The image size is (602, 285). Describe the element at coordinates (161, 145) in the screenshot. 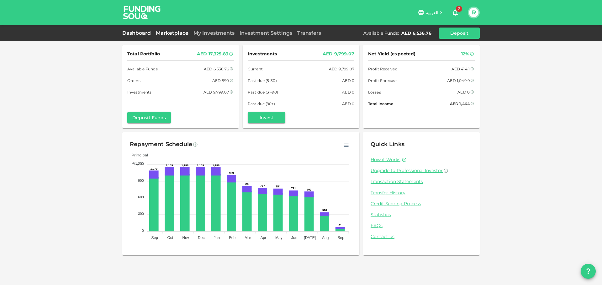

I see `div: Repayment Schedule` at that location.